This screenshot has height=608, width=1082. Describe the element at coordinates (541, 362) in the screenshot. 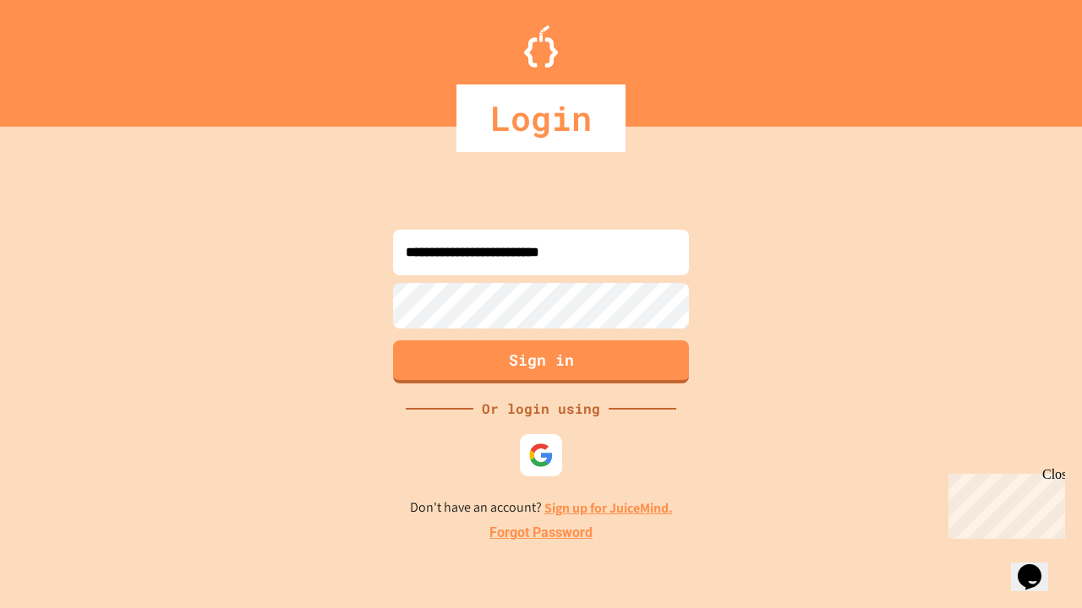

I see `button: Sign in` at that location.